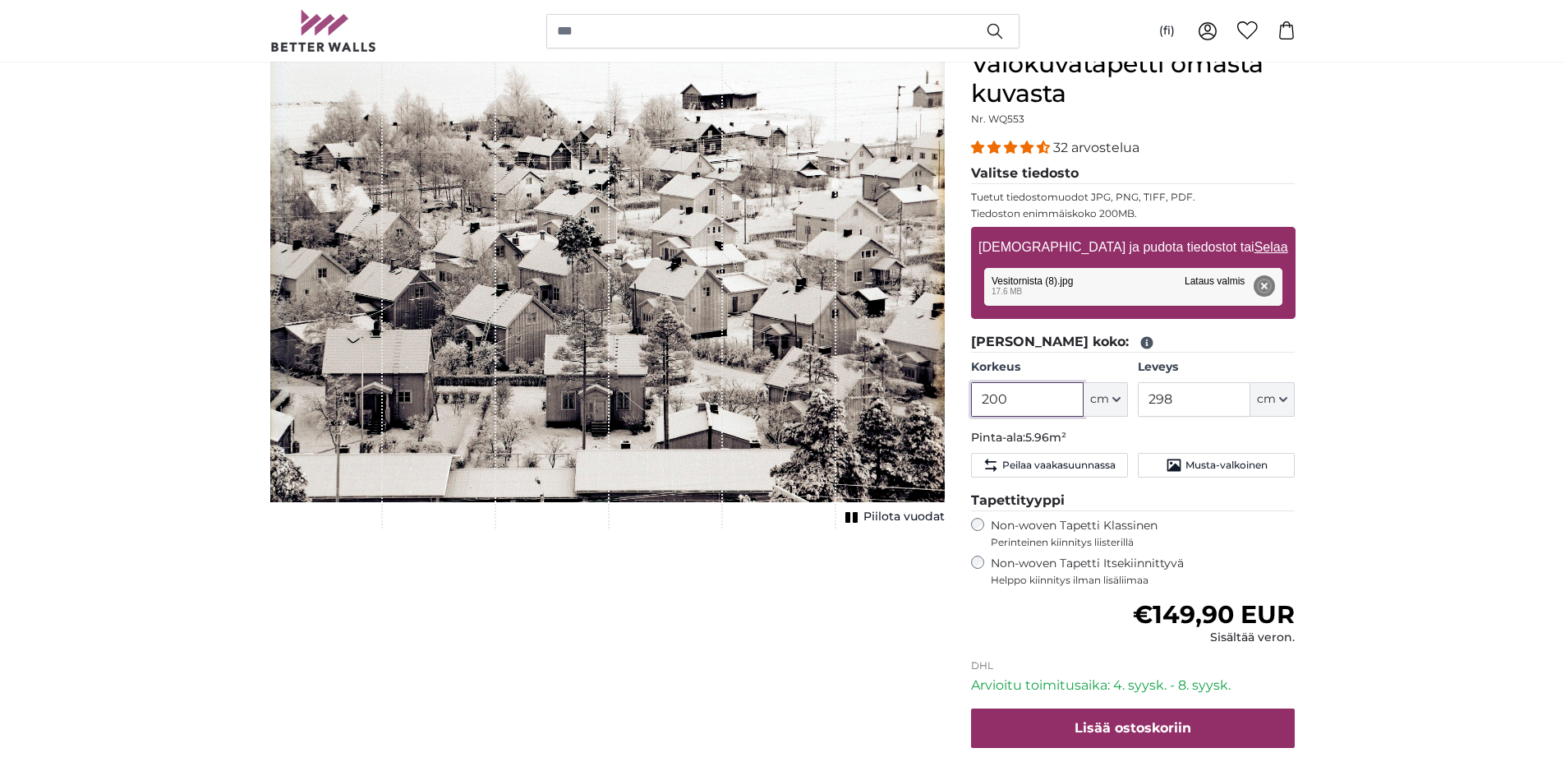 The height and width of the screenshot is (762, 1565). What do you see at coordinates (1214, 614) in the screenshot?
I see `span: €149,90 EUR` at bounding box center [1214, 614].